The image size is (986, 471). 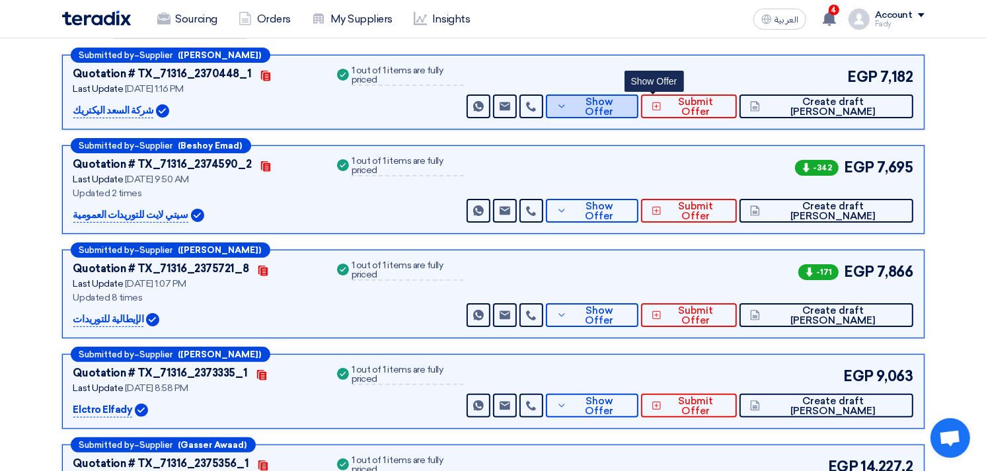 What do you see at coordinates (951, 438) in the screenshot?
I see `div: Open chat` at bounding box center [951, 438].